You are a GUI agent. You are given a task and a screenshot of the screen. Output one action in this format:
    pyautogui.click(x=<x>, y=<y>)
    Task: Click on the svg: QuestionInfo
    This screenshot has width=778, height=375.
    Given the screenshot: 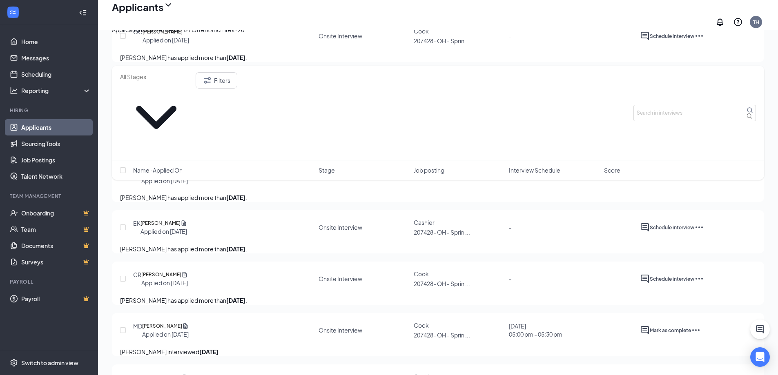 What is the action you would take?
    pyautogui.click(x=738, y=22)
    